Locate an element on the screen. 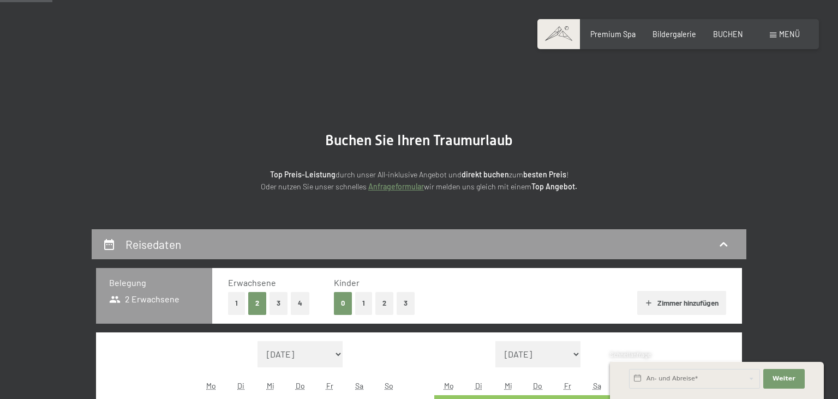 The height and width of the screenshot is (399, 838). span: Menü is located at coordinates (789, 34).